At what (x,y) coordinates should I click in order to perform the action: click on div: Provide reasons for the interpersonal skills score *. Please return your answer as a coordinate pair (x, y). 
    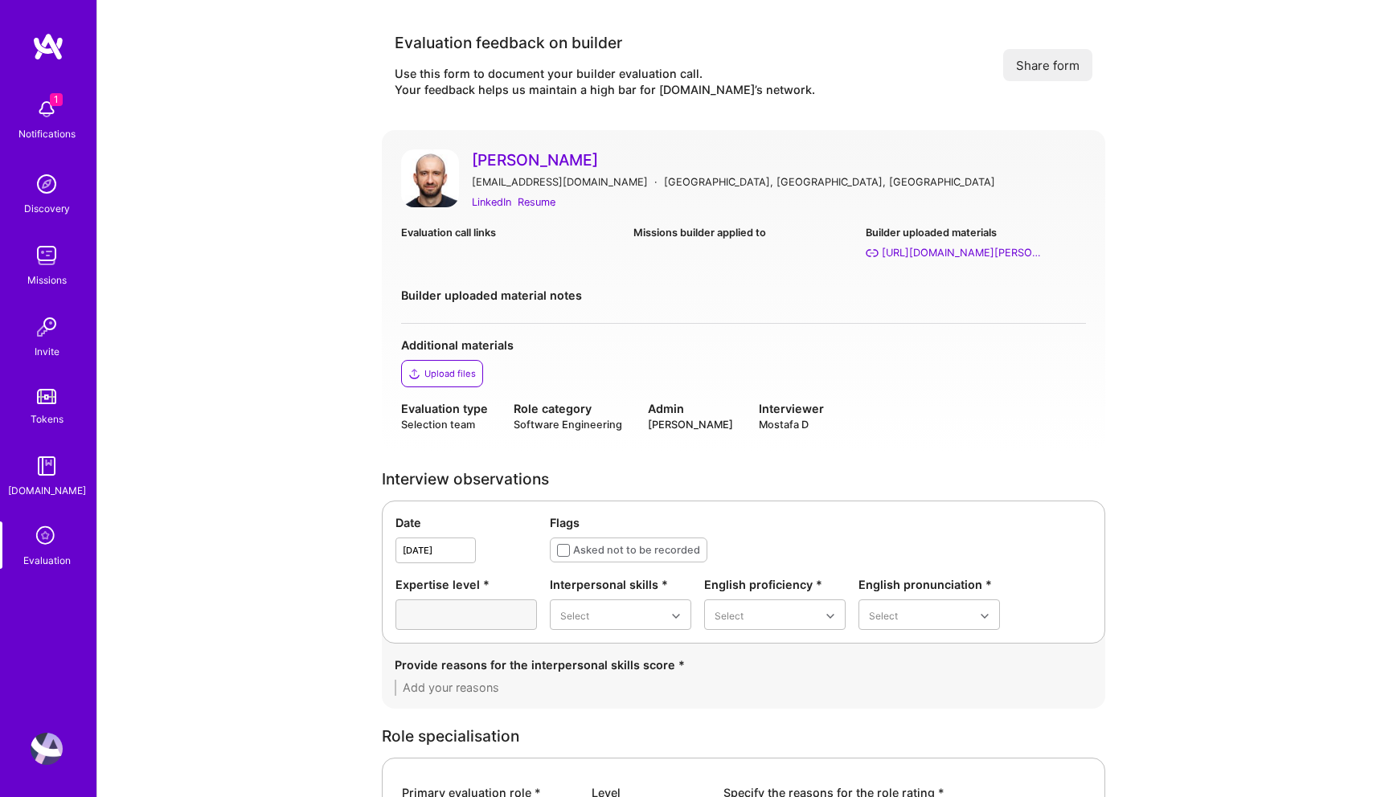
    Looking at the image, I should click on (743, 665).